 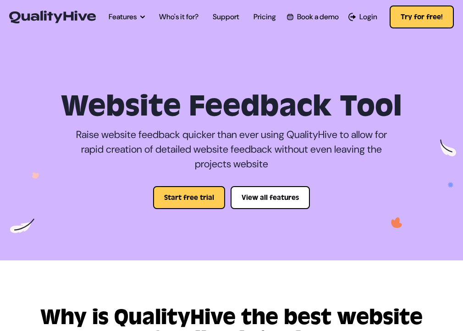 What do you see at coordinates (368, 17) in the screenshot?
I see `span: Login` at bounding box center [368, 17].